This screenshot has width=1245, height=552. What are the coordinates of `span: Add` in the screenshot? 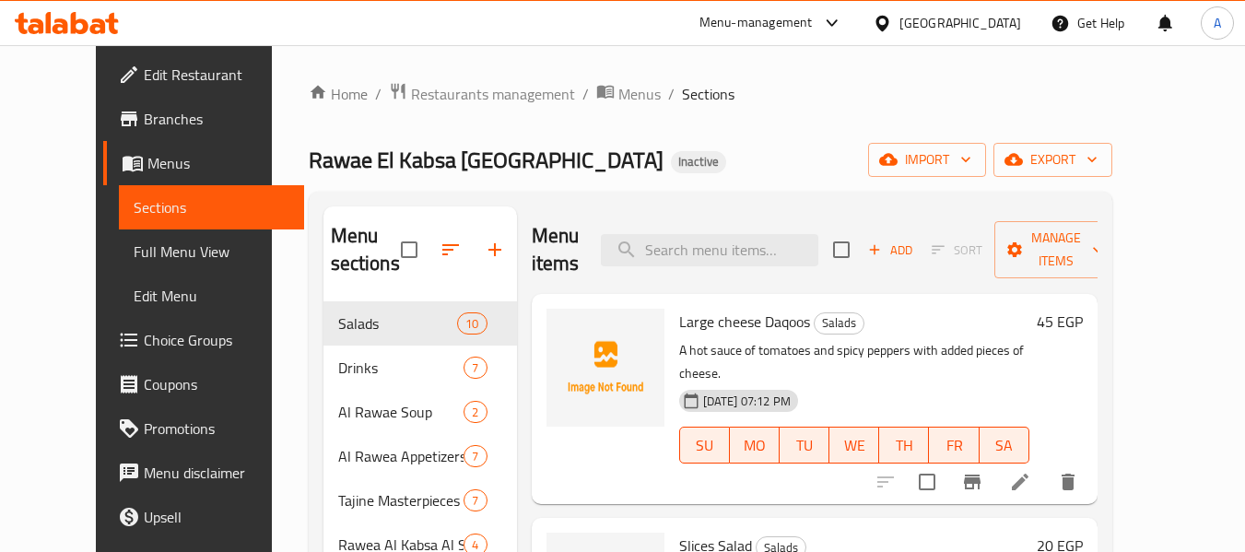 It's located at (890, 250).